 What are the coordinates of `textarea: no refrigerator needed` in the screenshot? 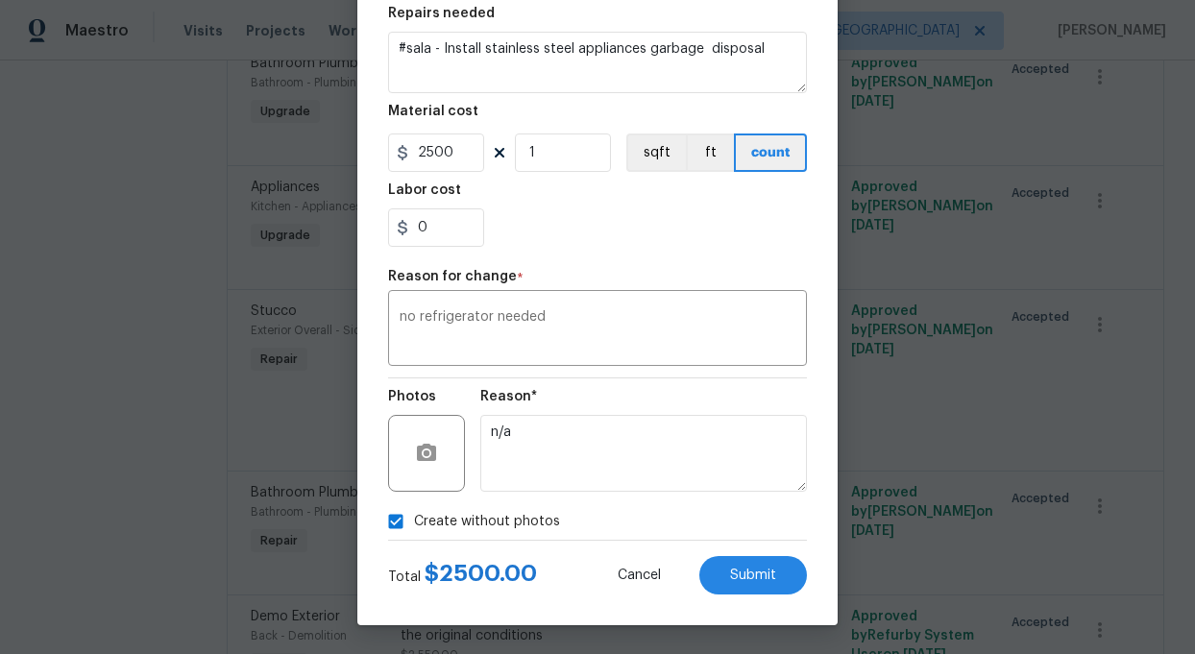 It's located at (598, 331).